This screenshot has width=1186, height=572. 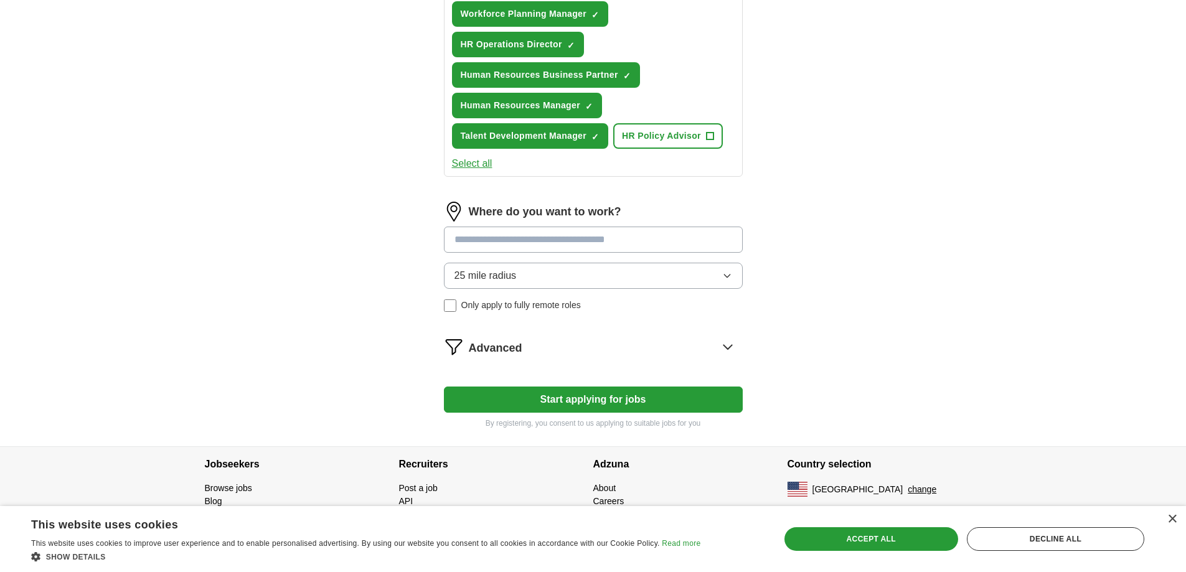 I want to click on button: Select all, so click(x=472, y=164).